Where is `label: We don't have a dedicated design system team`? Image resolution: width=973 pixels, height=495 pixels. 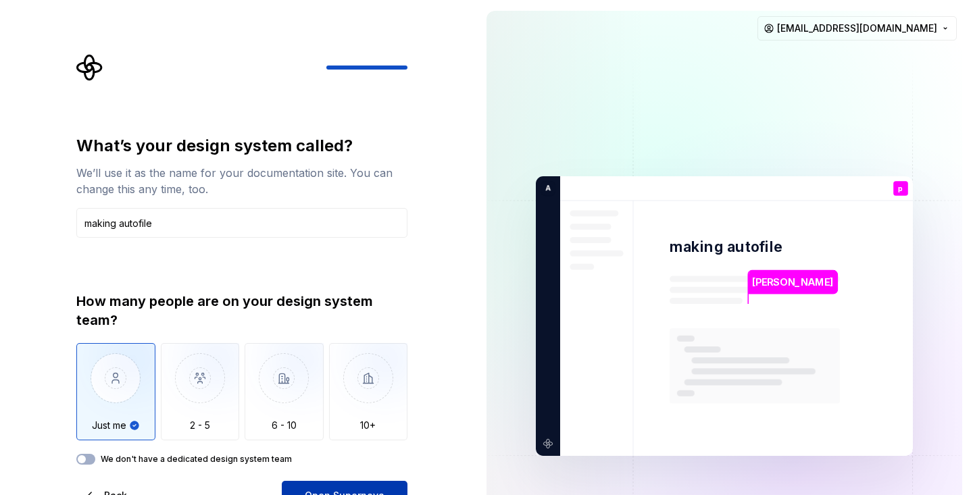
label: We don't have a dedicated design system team is located at coordinates (196, 459).